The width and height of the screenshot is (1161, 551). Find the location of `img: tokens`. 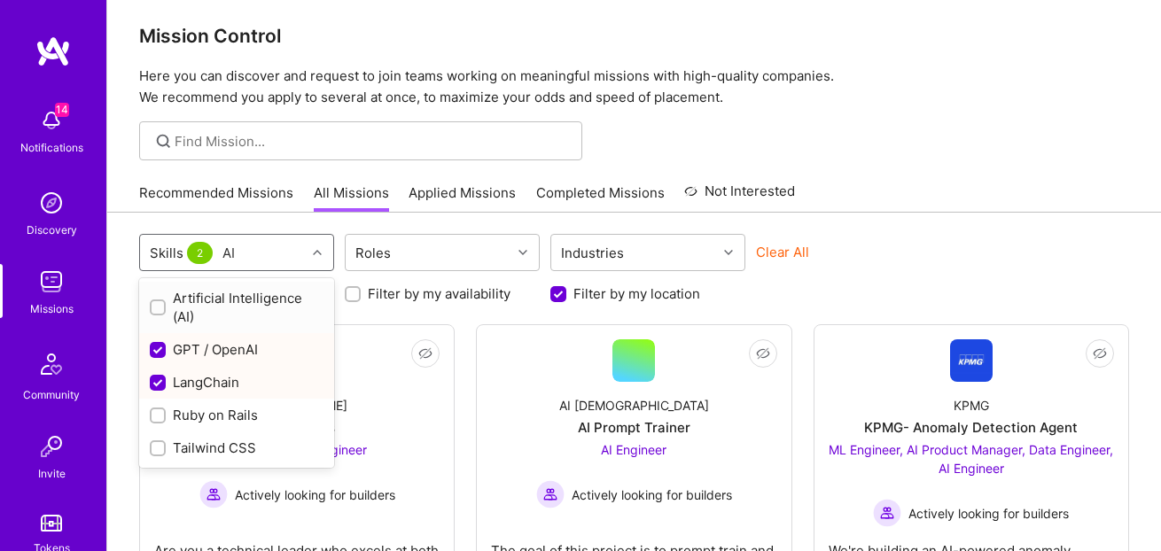

img: tokens is located at coordinates (51, 523).